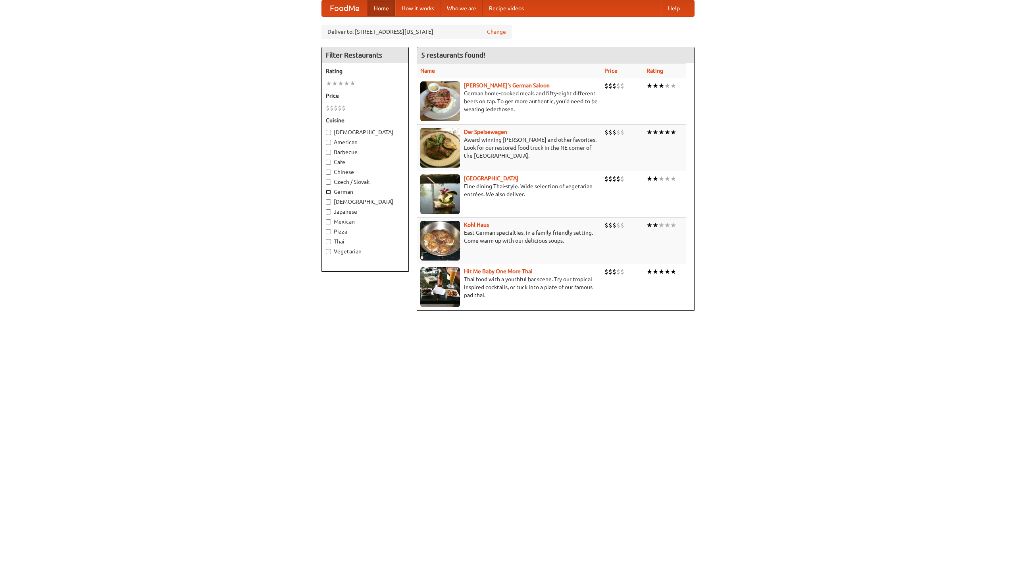 Image resolution: width=1016 pixels, height=562 pixels. I want to click on label: Chinese, so click(365, 172).